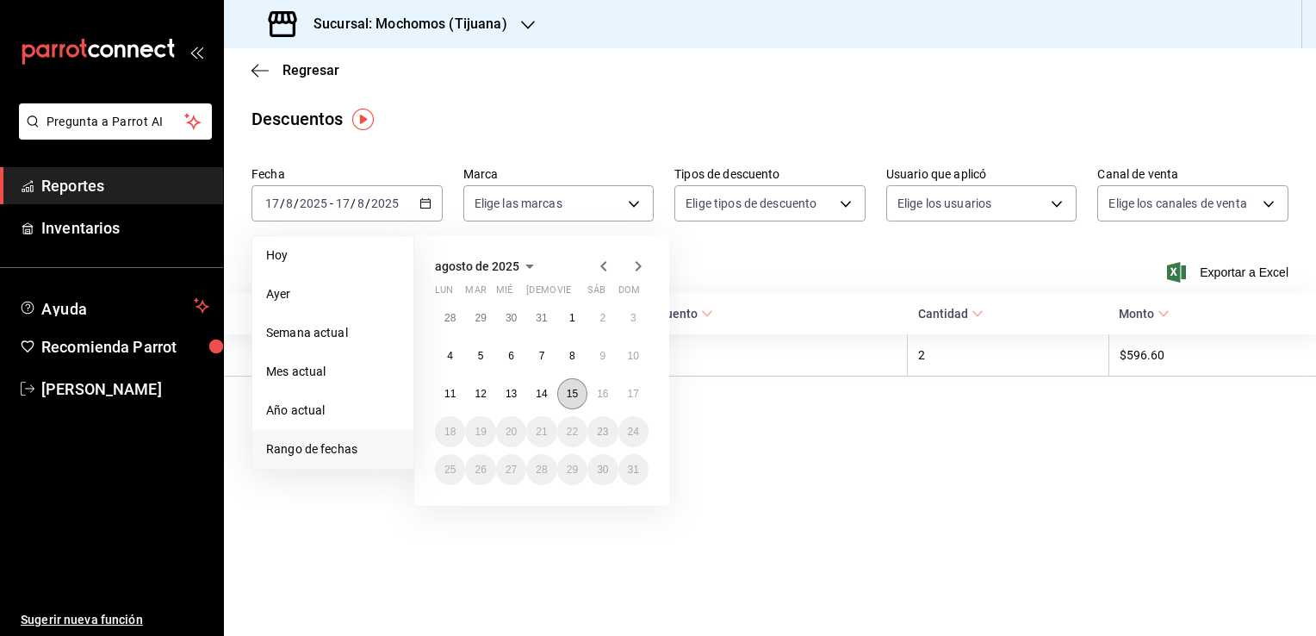 The height and width of the screenshot is (636, 1316). What do you see at coordinates (577, 293) in the screenshot?
I see `abbr: jueves` at bounding box center [577, 293].